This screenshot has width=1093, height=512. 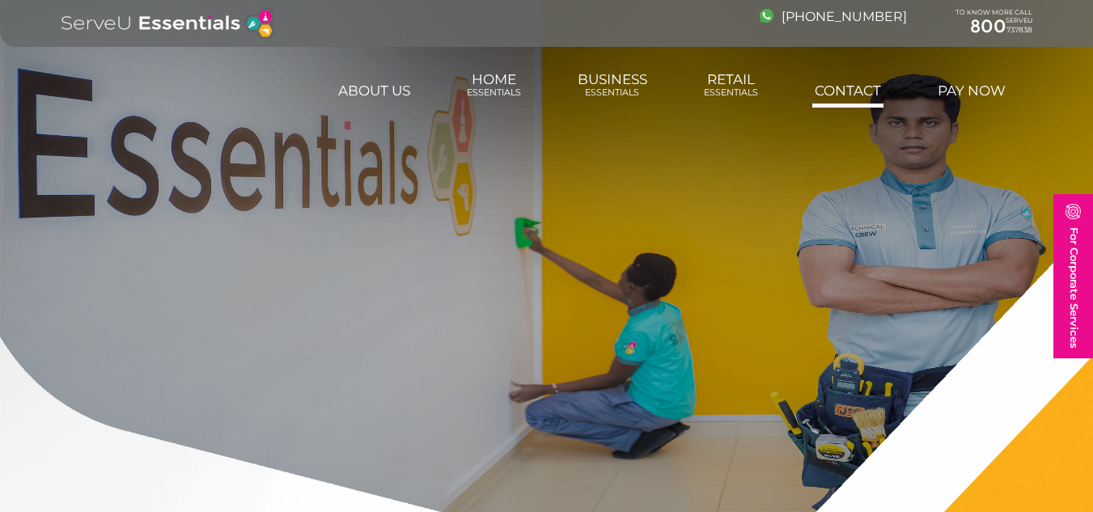 What do you see at coordinates (994, 23) in the screenshot?
I see `div: TO KNOW MORE CALL SERVEU` at bounding box center [994, 23].